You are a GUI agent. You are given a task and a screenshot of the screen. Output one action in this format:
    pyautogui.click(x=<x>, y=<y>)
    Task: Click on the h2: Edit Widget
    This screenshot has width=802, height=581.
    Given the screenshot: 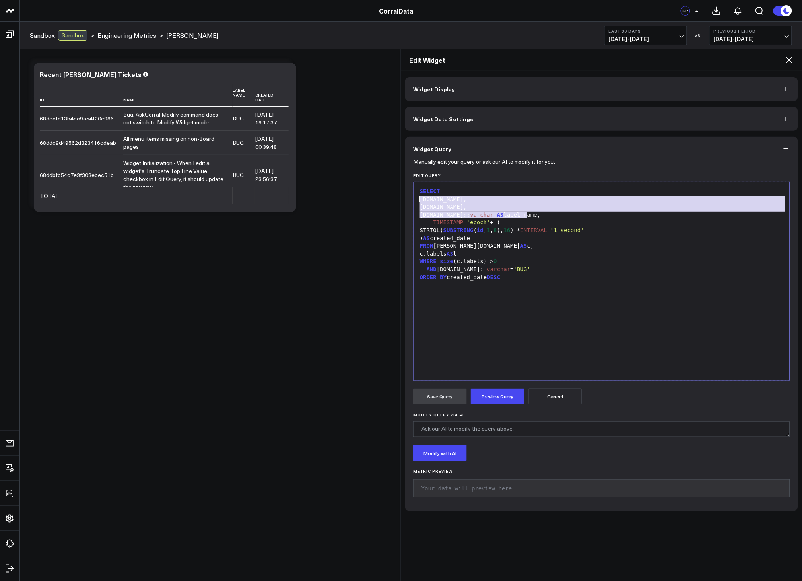 What is the action you would take?
    pyautogui.click(x=597, y=60)
    